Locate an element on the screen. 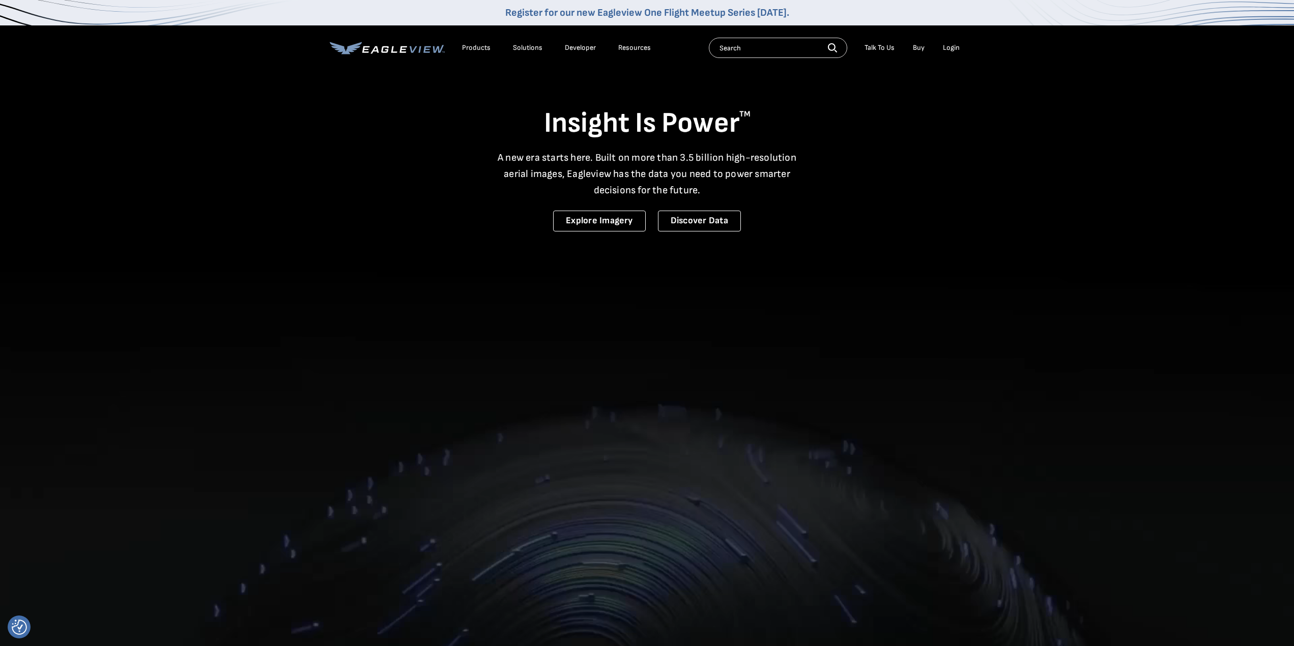 This screenshot has height=646, width=1294. a: Explore Imagery is located at coordinates (600, 221).